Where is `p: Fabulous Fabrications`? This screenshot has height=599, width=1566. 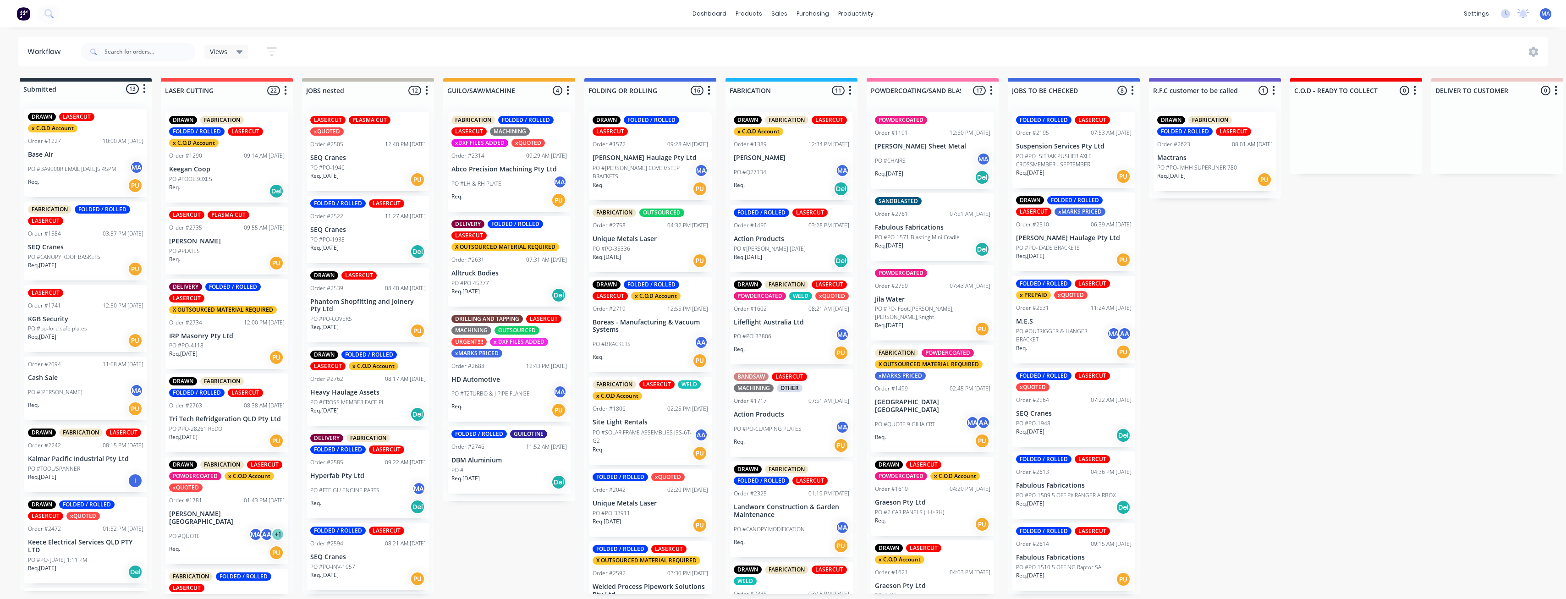 p: Fabulous Fabrications is located at coordinates (933, 227).